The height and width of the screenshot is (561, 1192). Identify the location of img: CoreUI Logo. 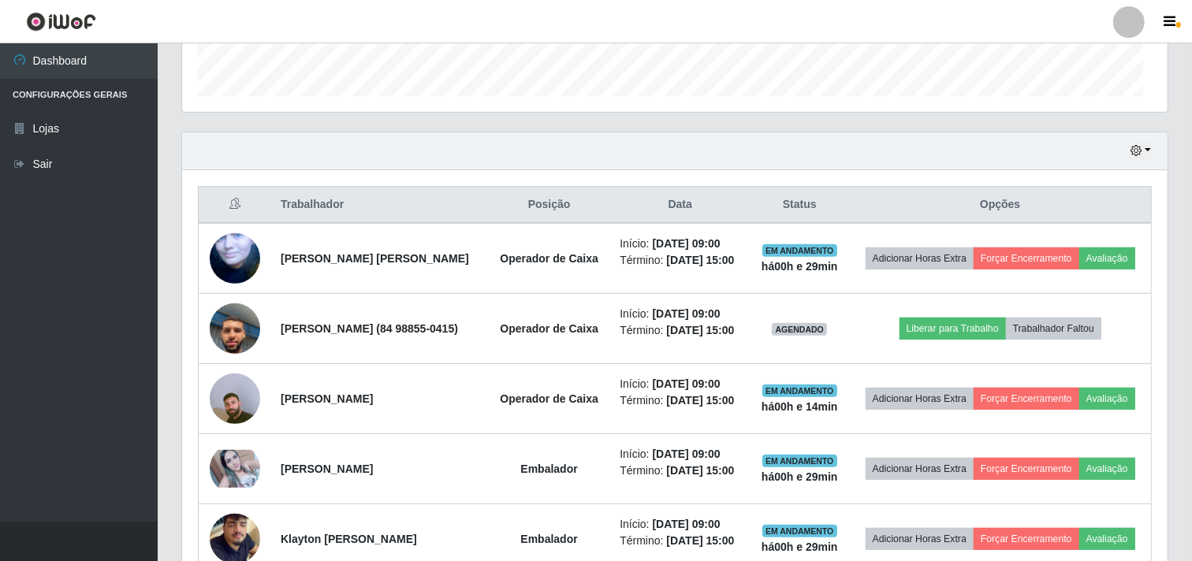
(61, 21).